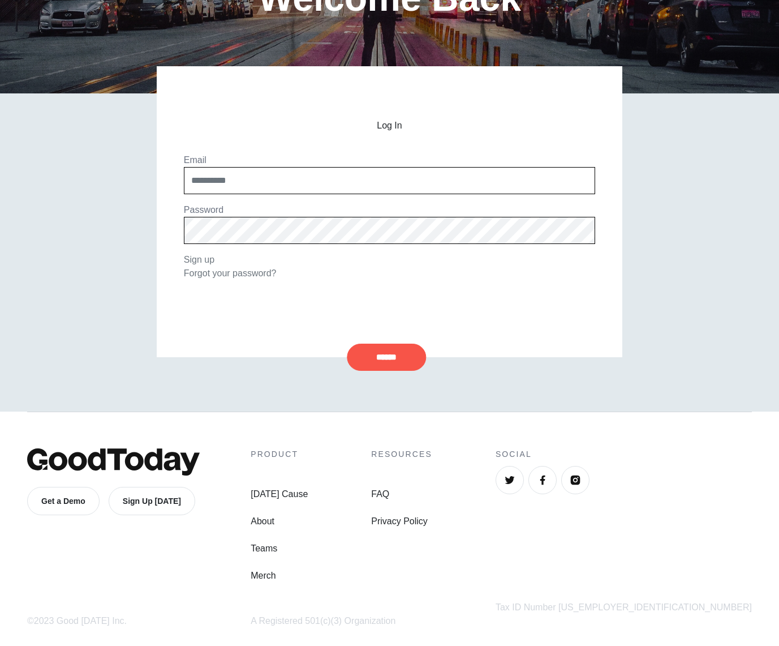  Describe the element at coordinates (230, 273) in the screenshot. I see `a: Forgot your password?` at that location.